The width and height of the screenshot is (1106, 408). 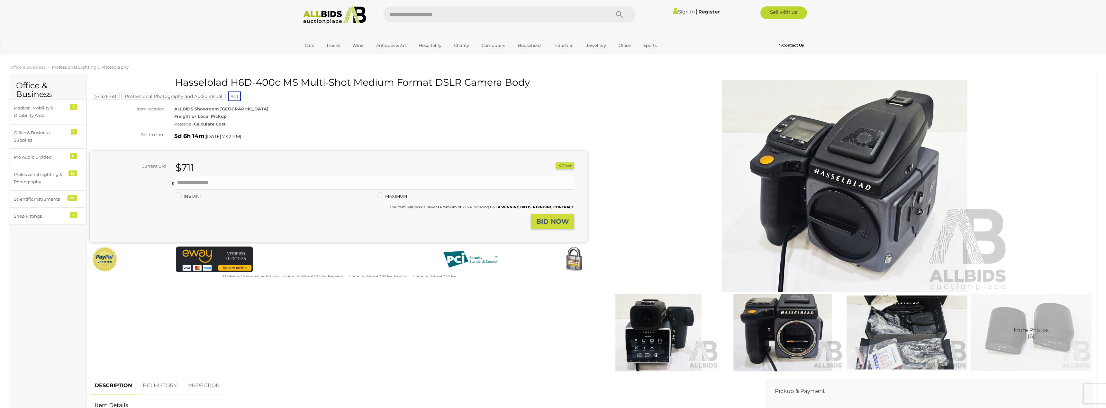 I want to click on a: Antiques & Art, so click(x=391, y=45).